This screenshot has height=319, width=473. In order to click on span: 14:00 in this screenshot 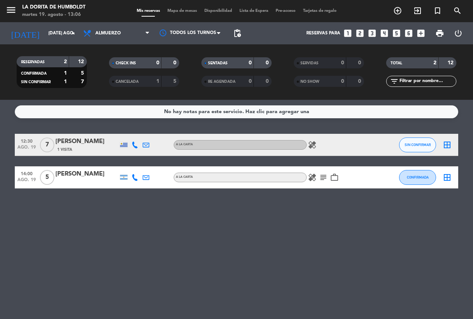, I will do `click(27, 173)`.